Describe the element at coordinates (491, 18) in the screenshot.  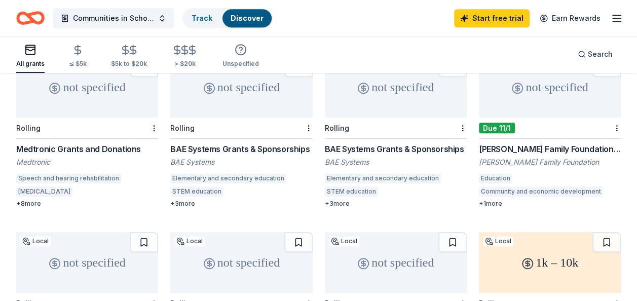
I see `a: Start free trial` at that location.